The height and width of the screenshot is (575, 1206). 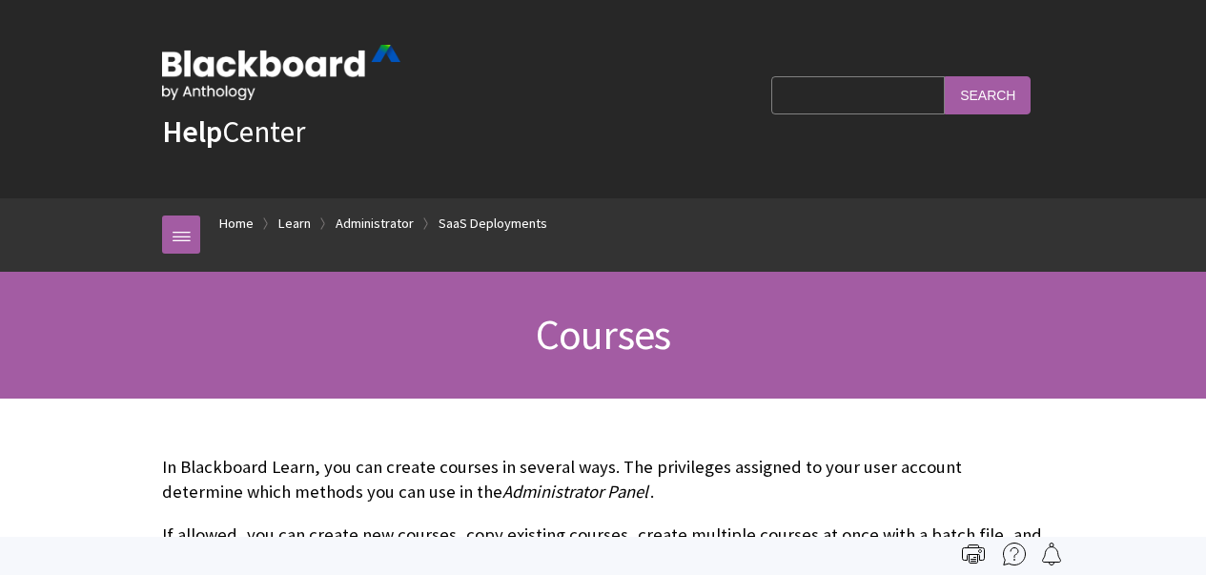 What do you see at coordinates (236, 223) in the screenshot?
I see `a: Home` at bounding box center [236, 223].